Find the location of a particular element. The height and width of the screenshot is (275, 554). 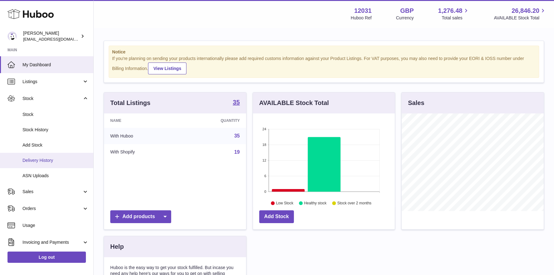

div: If you're planning on sending your products internationally please add required customs informati... is located at coordinates (324, 65).